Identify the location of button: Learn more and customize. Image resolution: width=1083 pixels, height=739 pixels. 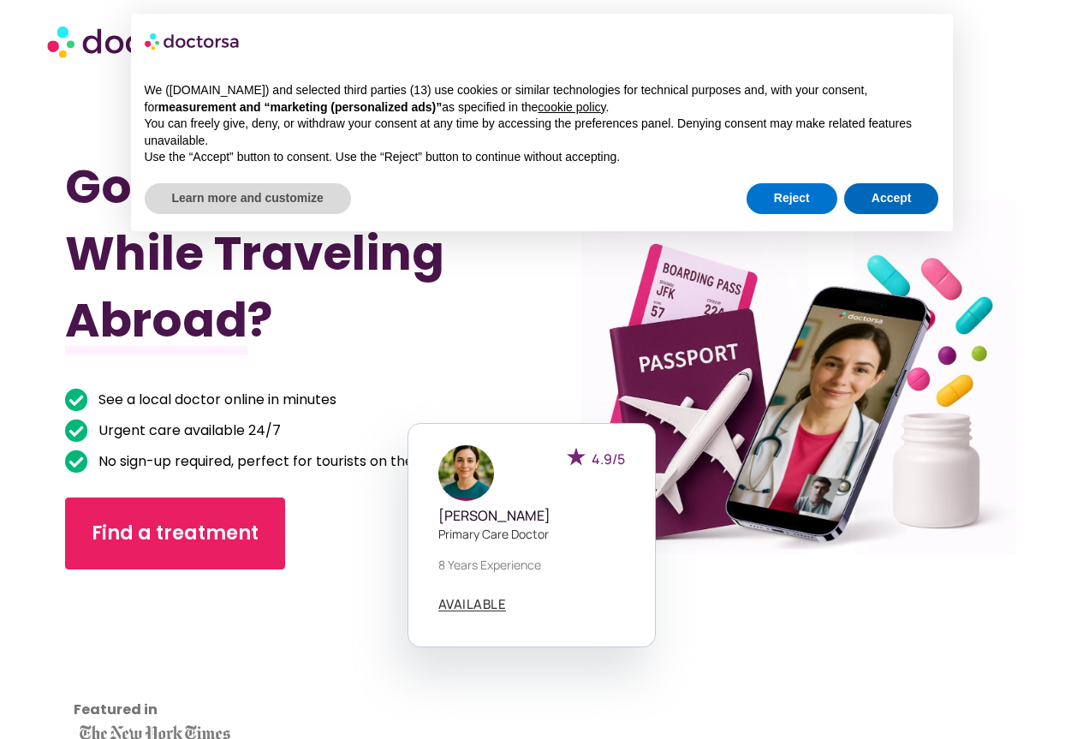
(248, 199).